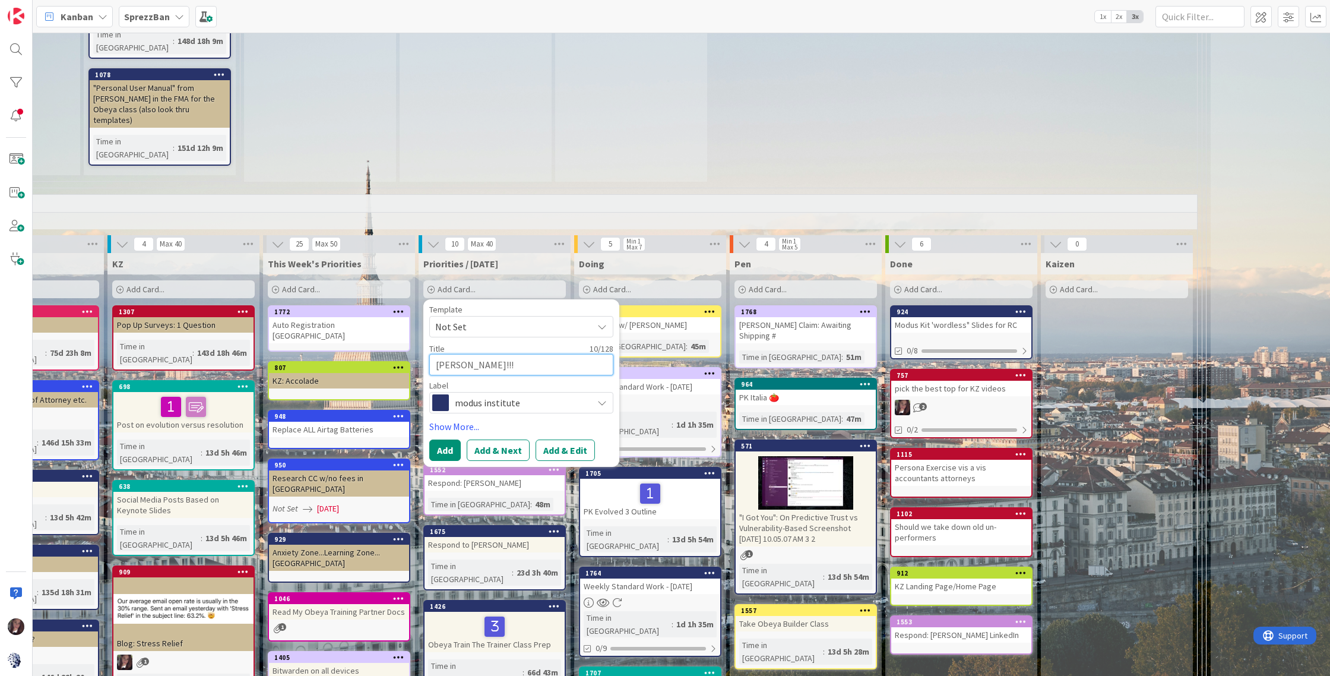 The height and width of the screenshot is (676, 1330). I want to click on div: Social Media Posts Based on Keynote Slides, so click(184, 505).